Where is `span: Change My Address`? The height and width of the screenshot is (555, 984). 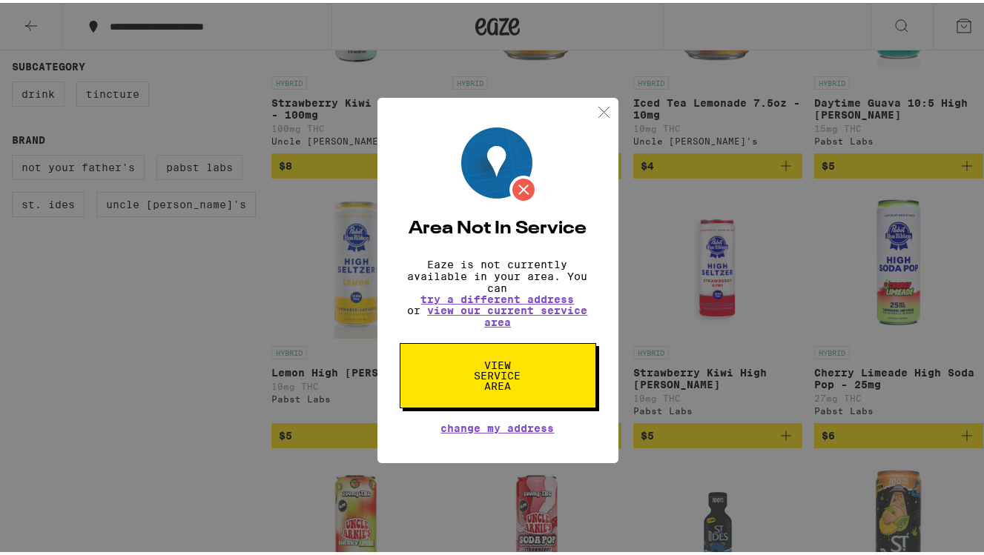 span: Change My Address is located at coordinates (498, 426).